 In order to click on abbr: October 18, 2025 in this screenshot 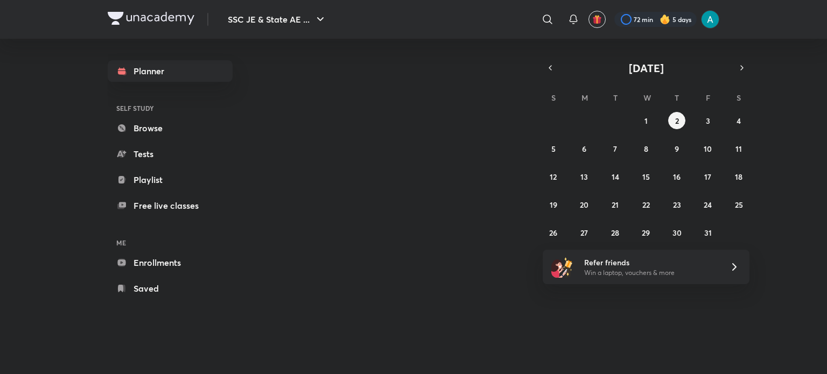, I will do `click(739, 177)`.